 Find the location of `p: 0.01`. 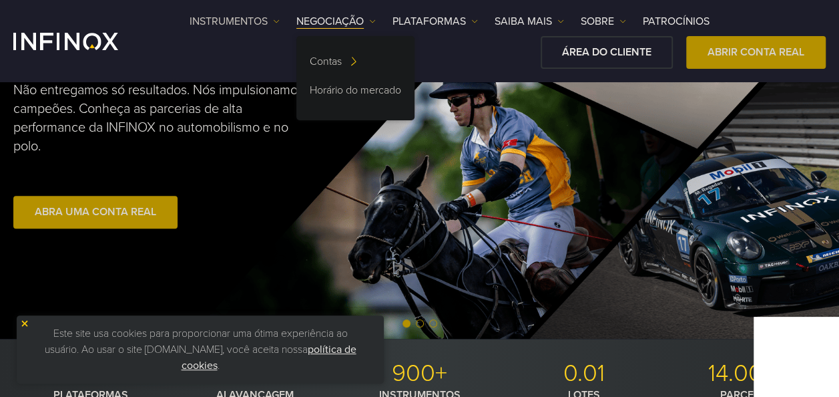

p: 0.01 is located at coordinates (583, 373).